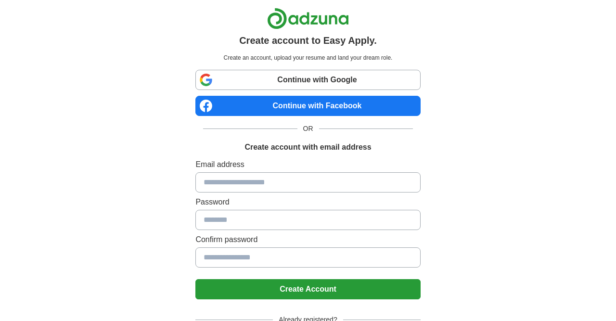  What do you see at coordinates (308, 40) in the screenshot?
I see `h1: Create account to Easy Apply.` at bounding box center [308, 40].